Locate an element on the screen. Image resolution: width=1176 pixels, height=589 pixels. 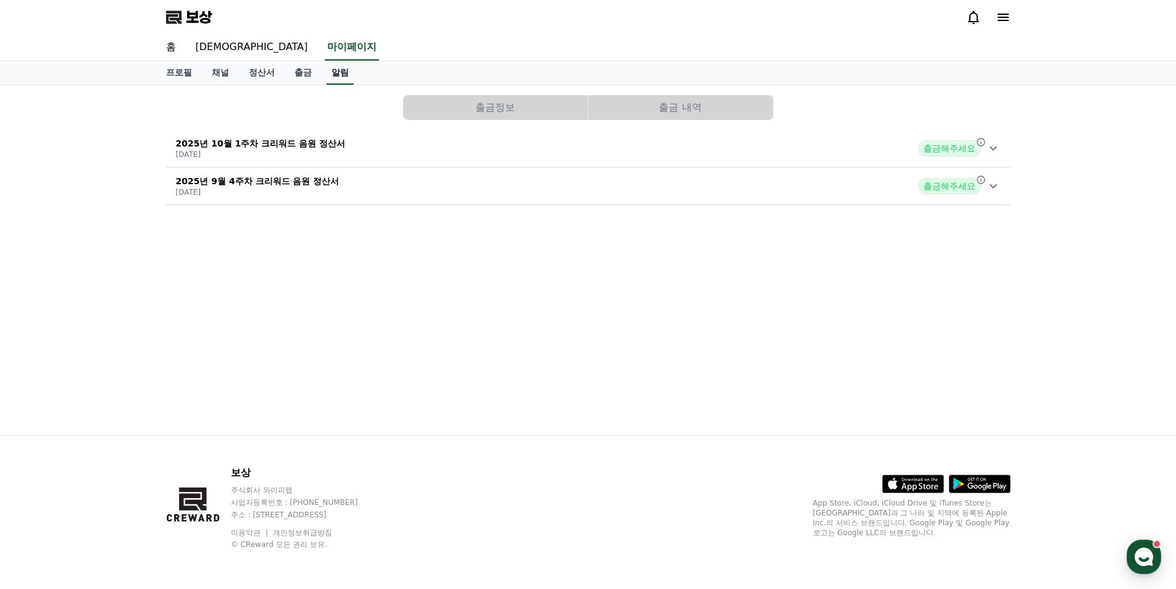
span: 홈 is located at coordinates (43, 415).